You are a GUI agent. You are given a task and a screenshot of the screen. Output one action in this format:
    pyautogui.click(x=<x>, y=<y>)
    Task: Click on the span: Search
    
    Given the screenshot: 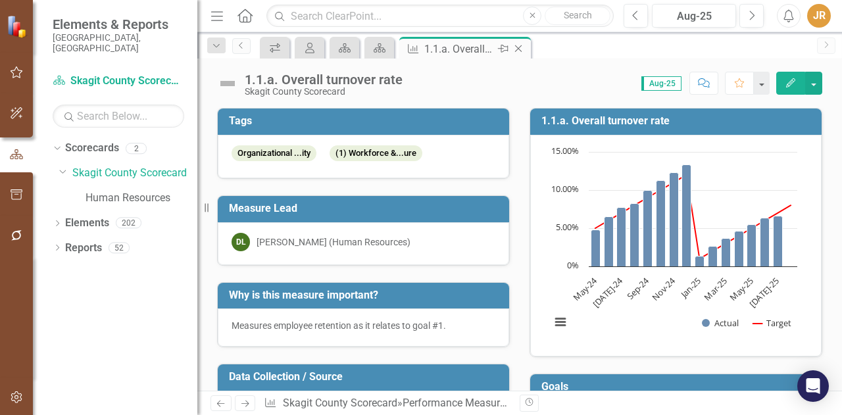 What is the action you would take?
    pyautogui.click(x=578, y=15)
    